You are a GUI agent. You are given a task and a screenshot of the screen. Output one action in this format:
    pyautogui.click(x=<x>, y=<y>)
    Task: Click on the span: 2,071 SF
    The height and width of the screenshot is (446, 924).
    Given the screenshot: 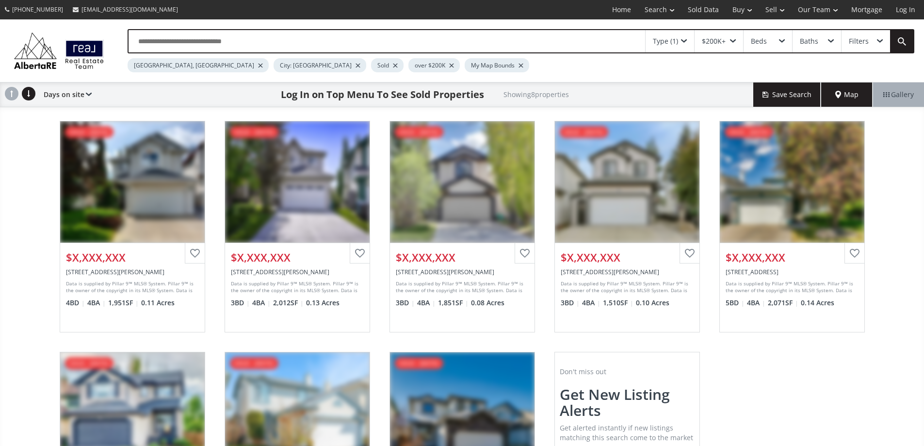 What is the action you would take?
    pyautogui.click(x=783, y=303)
    